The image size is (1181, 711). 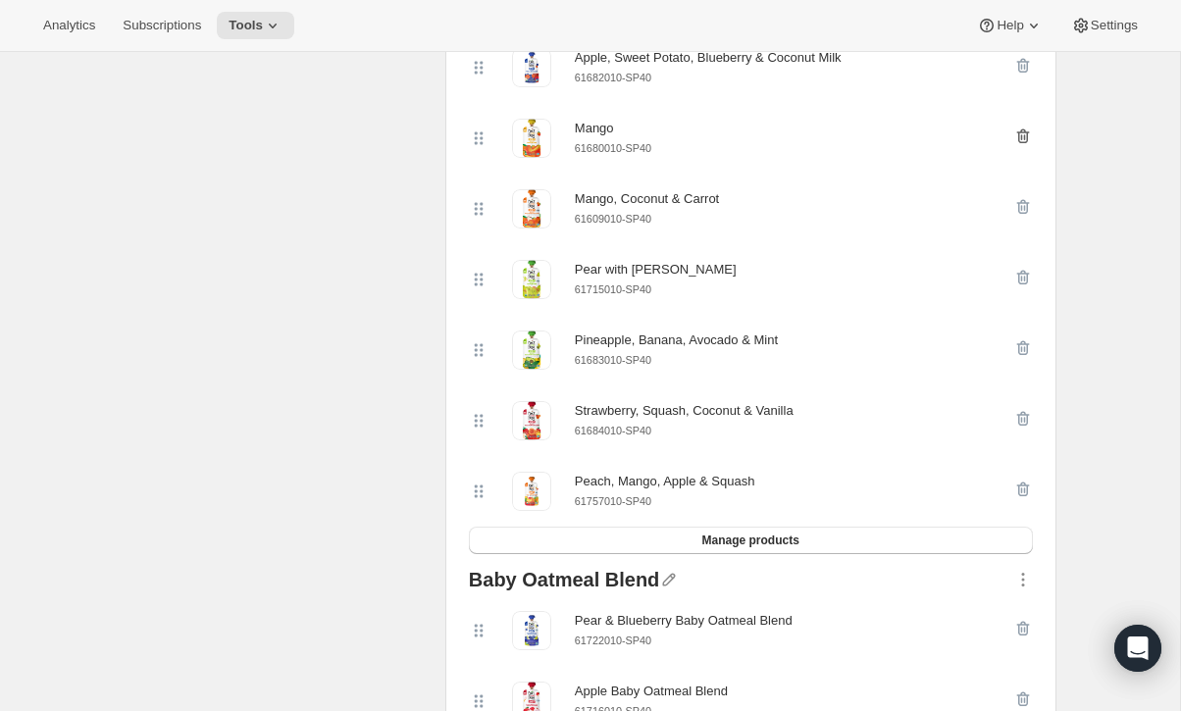 What do you see at coordinates (162, 25) in the screenshot?
I see `span: Subscriptions` at bounding box center [162, 25].